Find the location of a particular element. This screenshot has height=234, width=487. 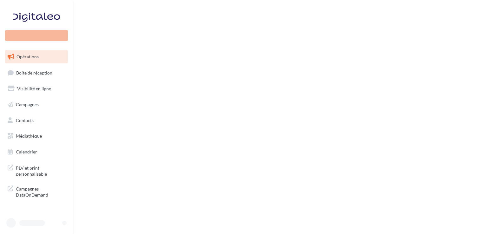

span: Campagnes DataOnDemand is located at coordinates (41, 191).